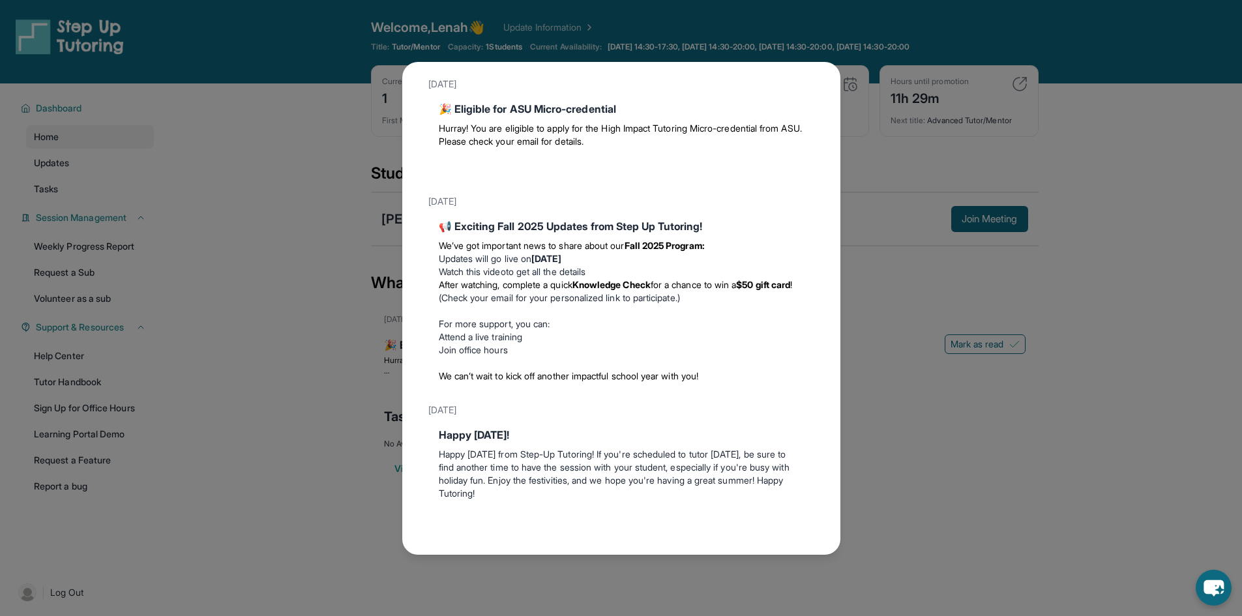 The image size is (1242, 616). What do you see at coordinates (621, 226) in the screenshot?
I see `div: 📢 Exciting Fall 2025 Updates from Step Up Tutoring!` at bounding box center [621, 226].